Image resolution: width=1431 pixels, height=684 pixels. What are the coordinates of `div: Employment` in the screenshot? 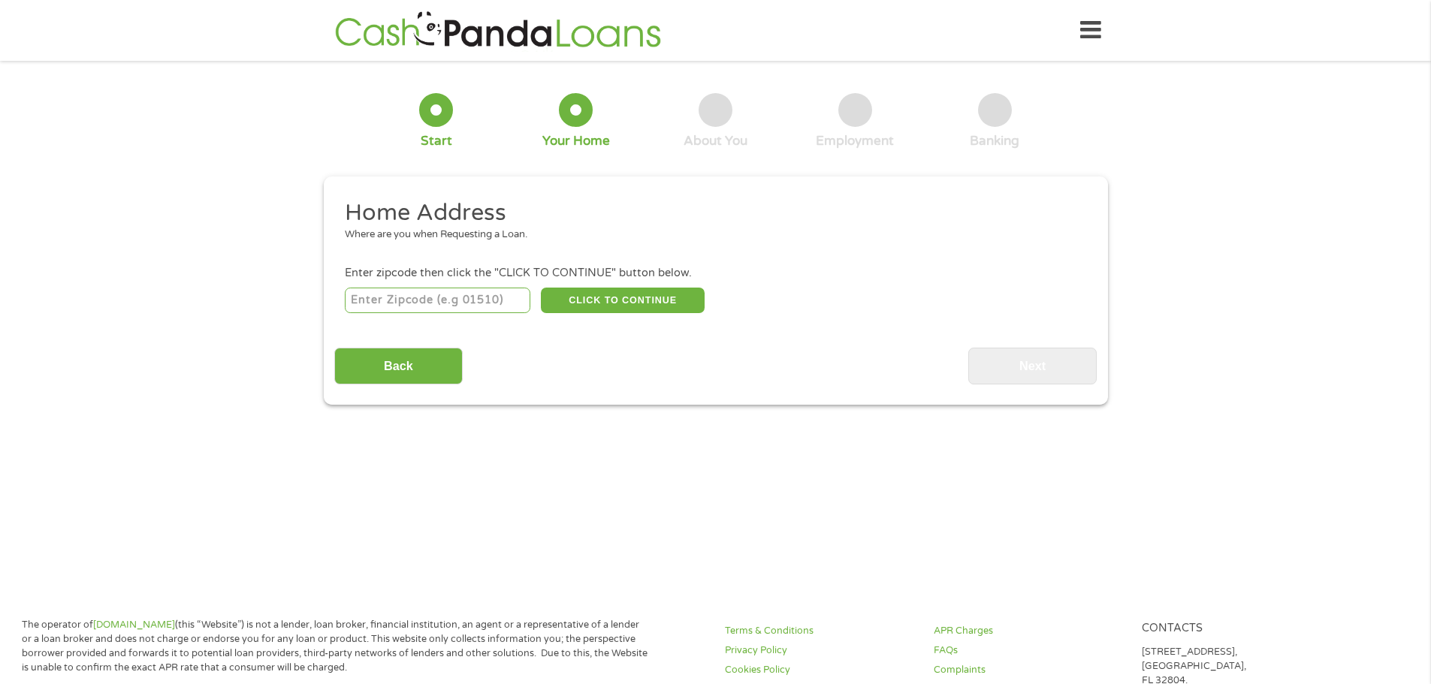 It's located at (855, 141).